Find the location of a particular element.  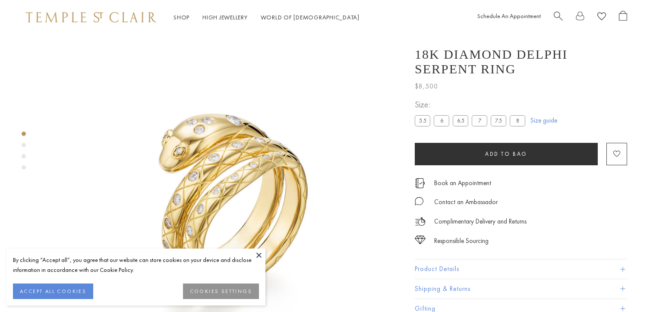

img: Temple St. Clair is located at coordinates (91, 17).